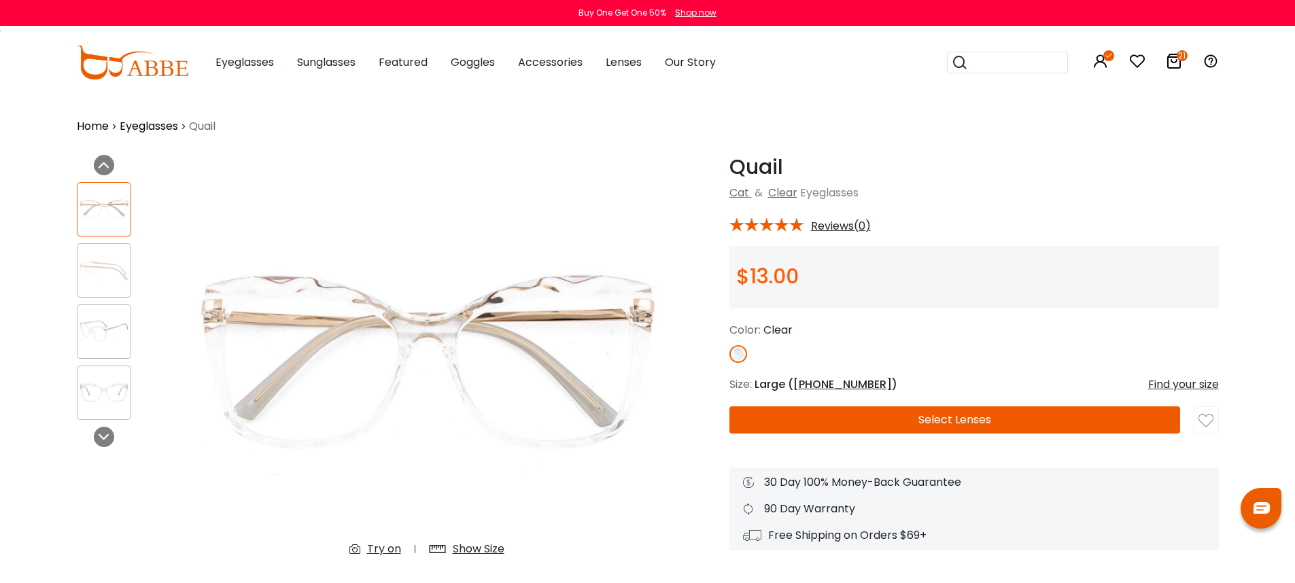 The width and height of the screenshot is (1295, 583). I want to click on span: Reviews(0), so click(841, 226).